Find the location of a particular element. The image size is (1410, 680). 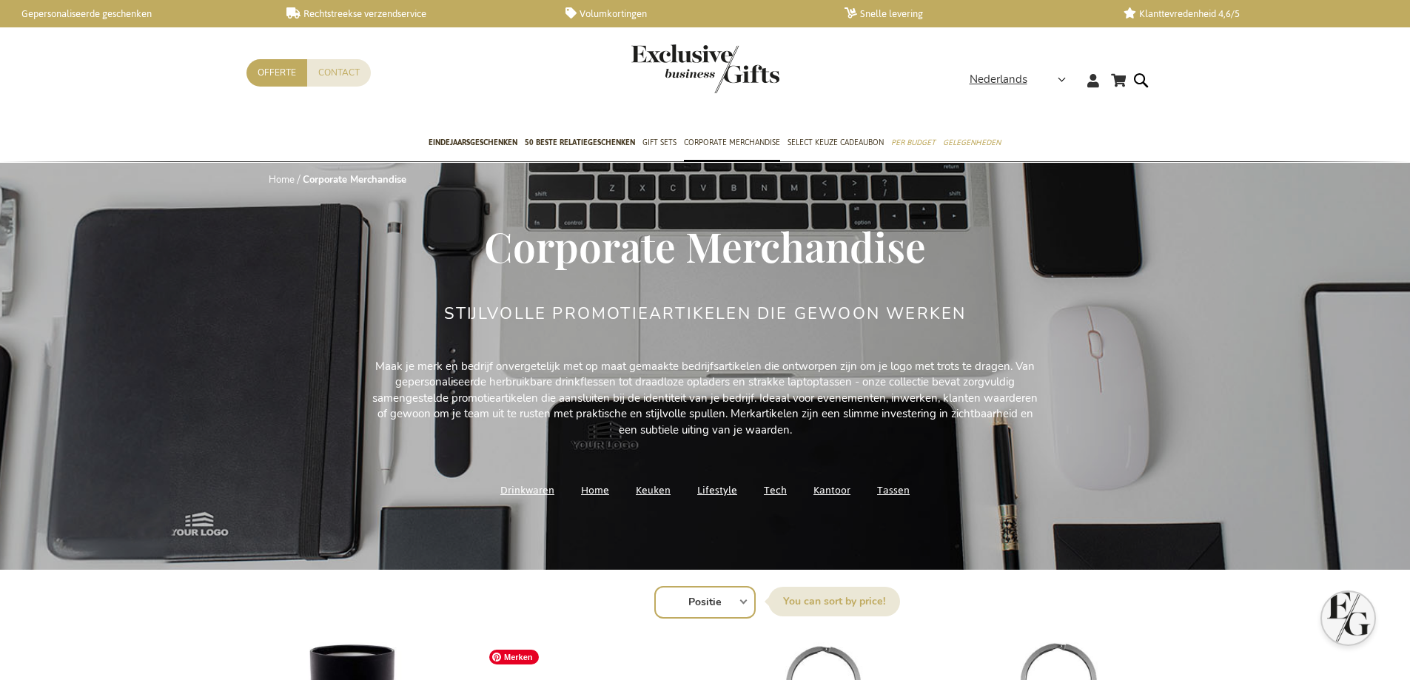

strong: Corporate Merchandise is located at coordinates (355, 180).